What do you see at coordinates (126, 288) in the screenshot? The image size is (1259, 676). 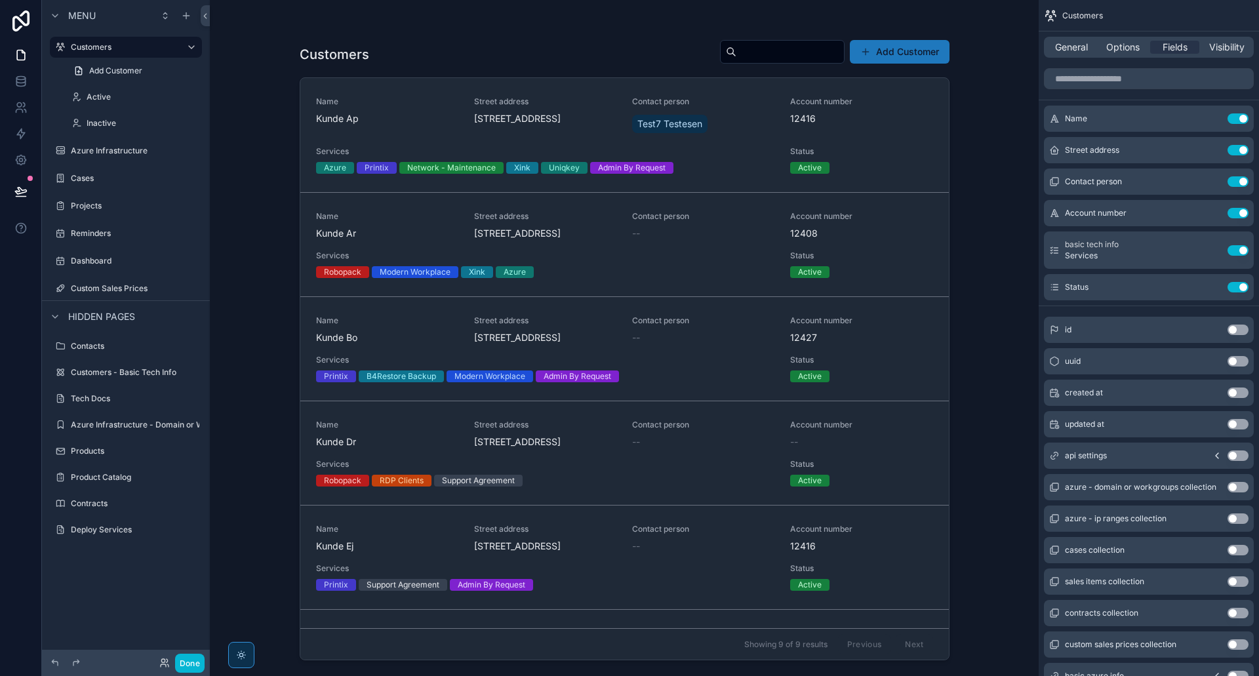 I see `a: Custom Sales Prices` at bounding box center [126, 288].